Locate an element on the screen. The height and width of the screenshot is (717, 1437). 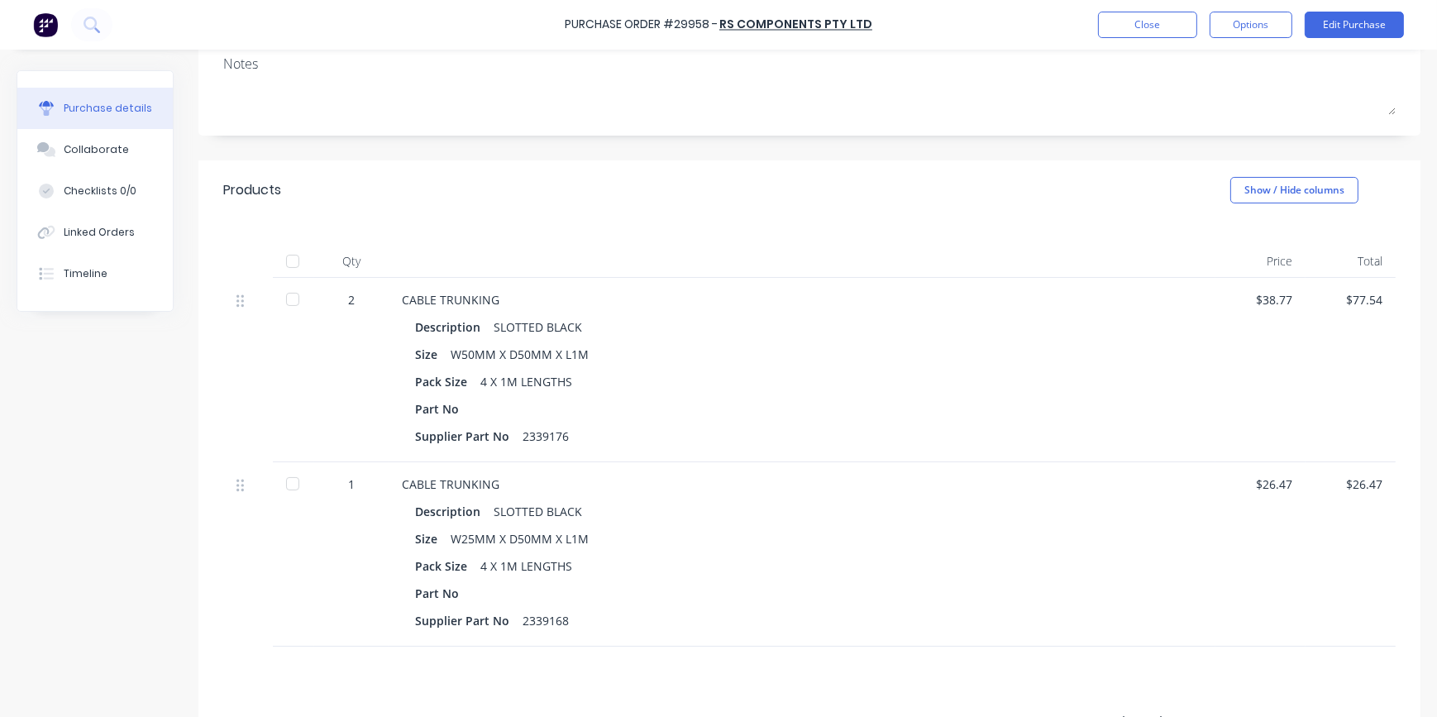
div: W50MM X D50MM X L1M is located at coordinates (519, 354).